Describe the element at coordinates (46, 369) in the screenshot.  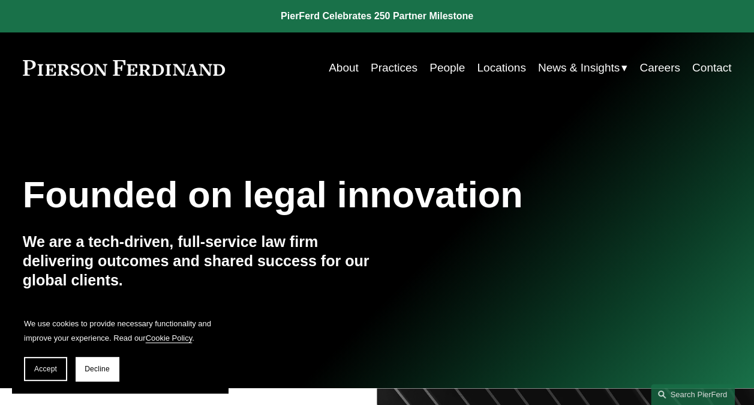
I see `button: Accept` at that location.